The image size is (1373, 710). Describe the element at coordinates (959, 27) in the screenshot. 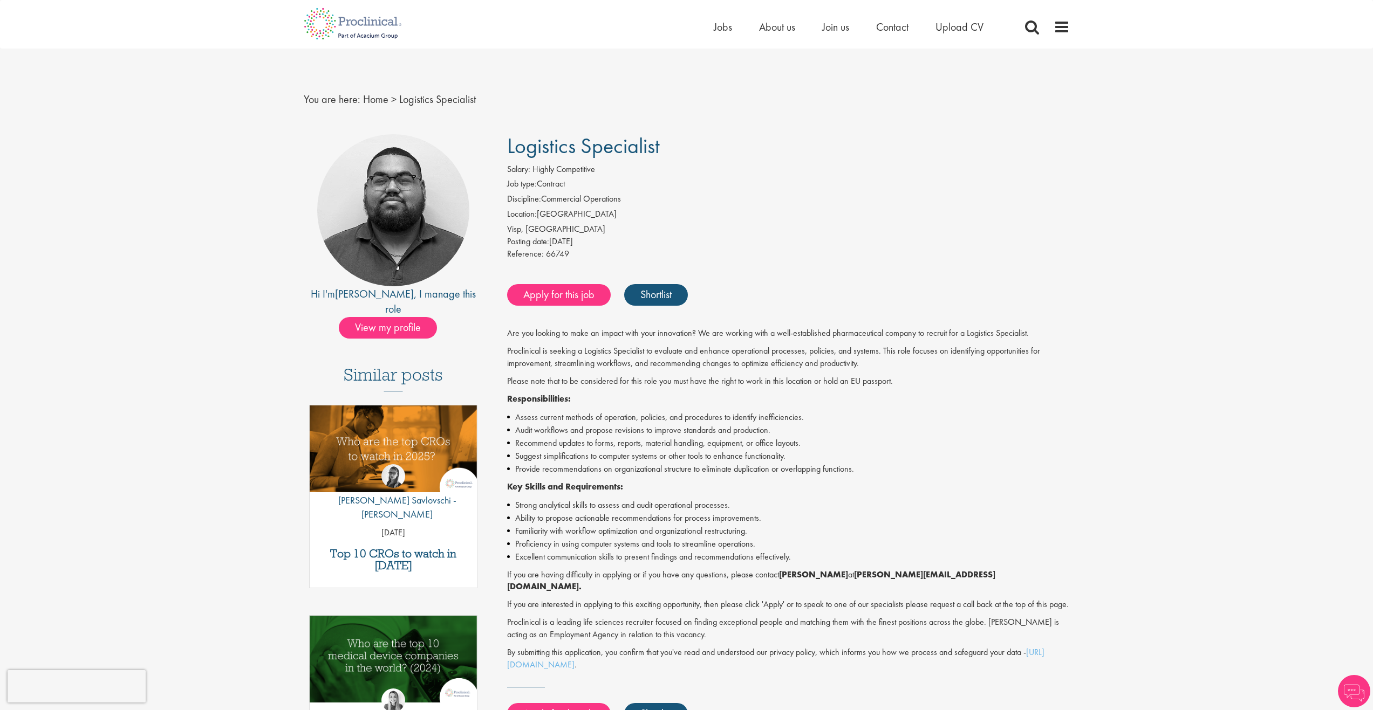

I see `span: Upload CV` at that location.